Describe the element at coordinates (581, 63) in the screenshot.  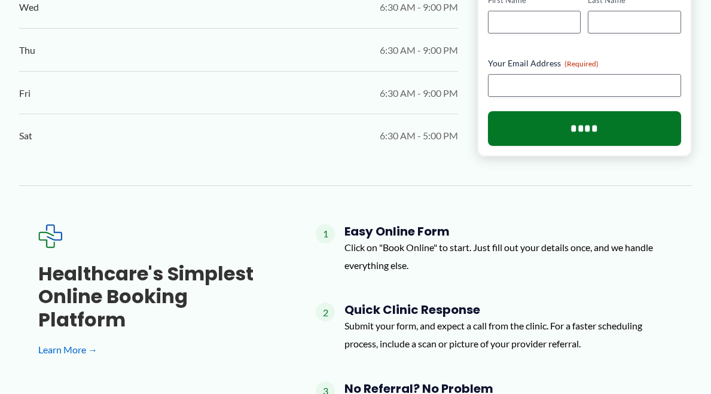
I see `span: (Required)` at that location.